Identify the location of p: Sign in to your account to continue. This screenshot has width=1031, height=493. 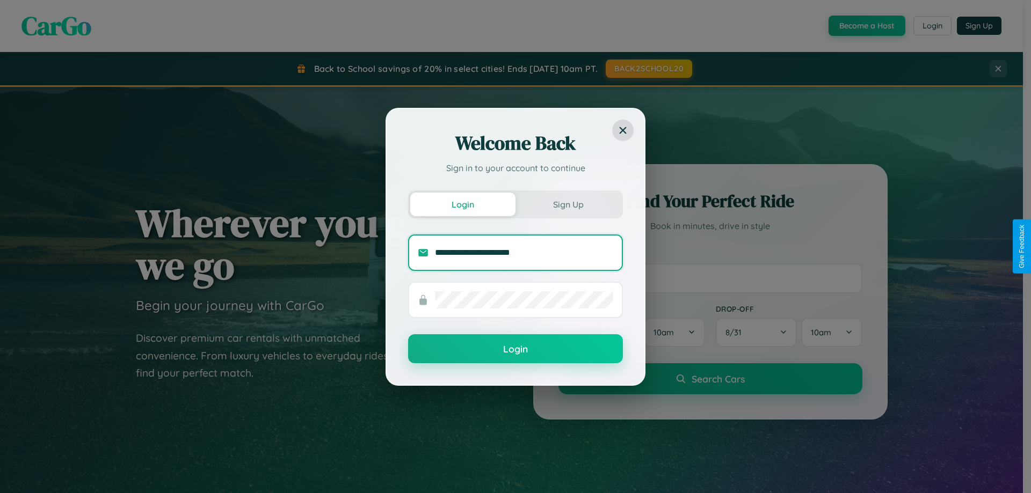
(515, 168).